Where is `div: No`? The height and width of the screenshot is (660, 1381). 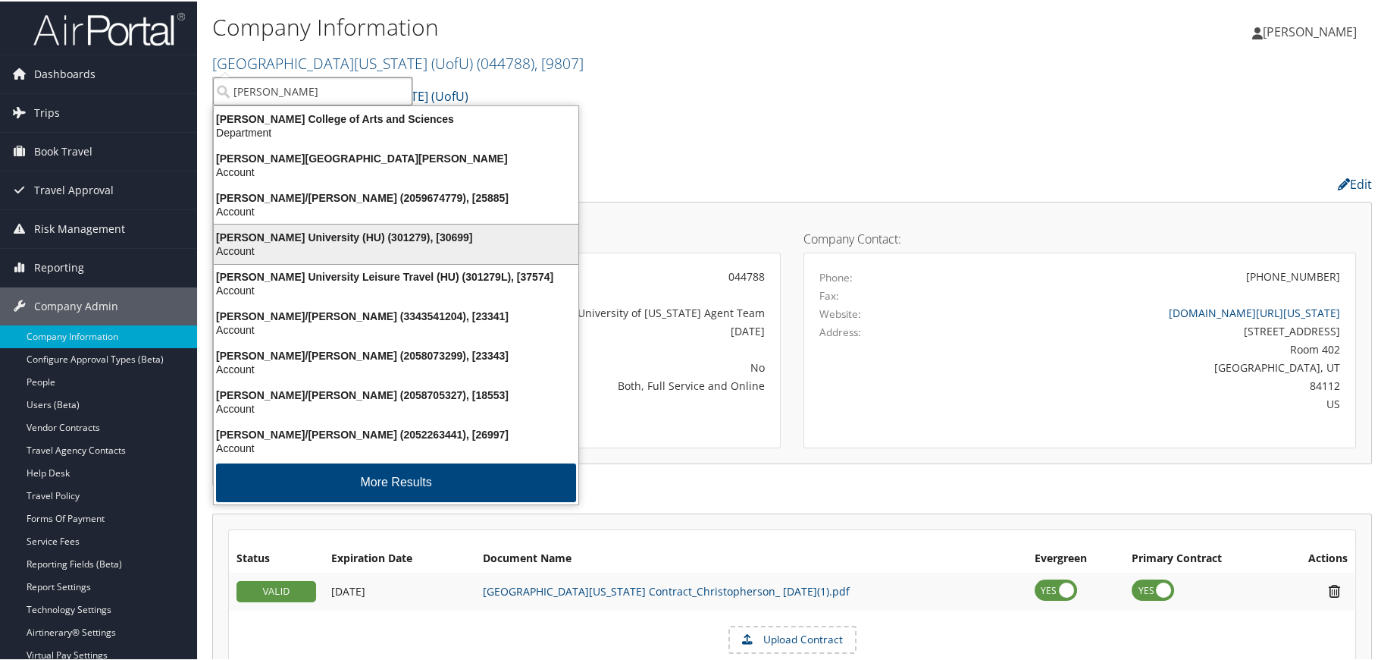
div: No is located at coordinates (595, 365).